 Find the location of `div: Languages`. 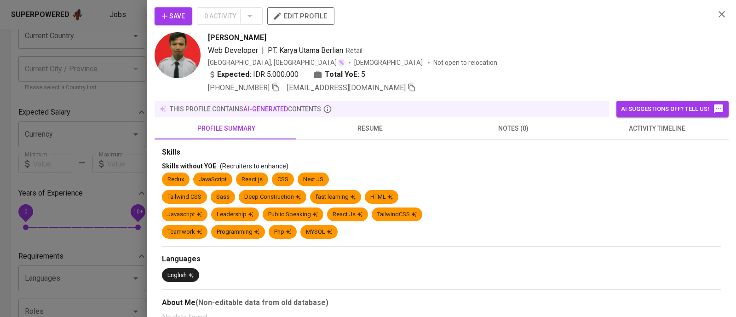

div: Languages is located at coordinates (442, 259).